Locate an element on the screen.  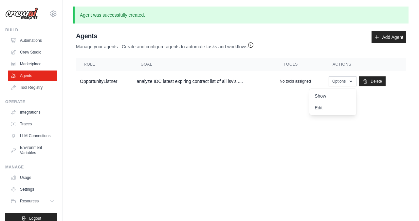
div: Manage is located at coordinates (31, 167).